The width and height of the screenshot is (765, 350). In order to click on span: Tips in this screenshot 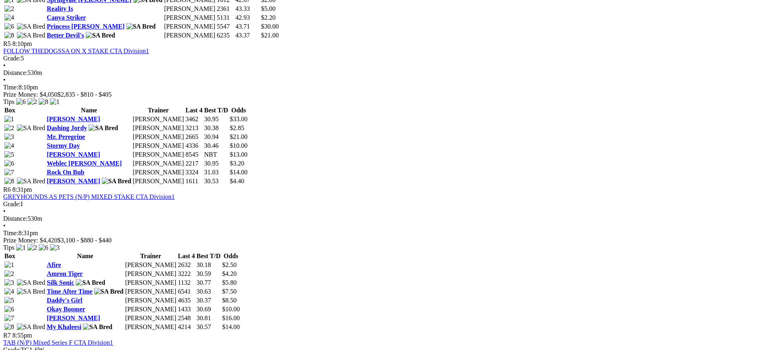, I will do `click(9, 247)`.